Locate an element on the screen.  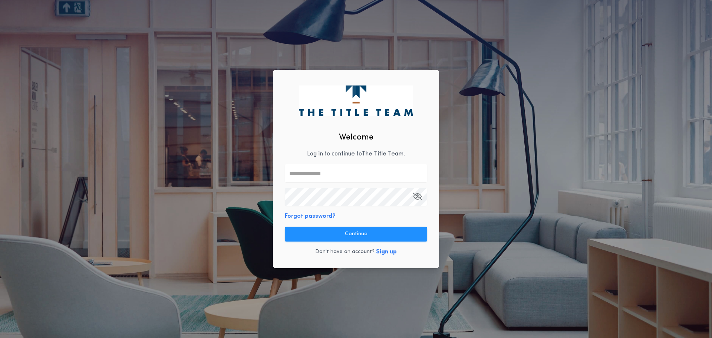
h2: Welcome is located at coordinates (356, 137).